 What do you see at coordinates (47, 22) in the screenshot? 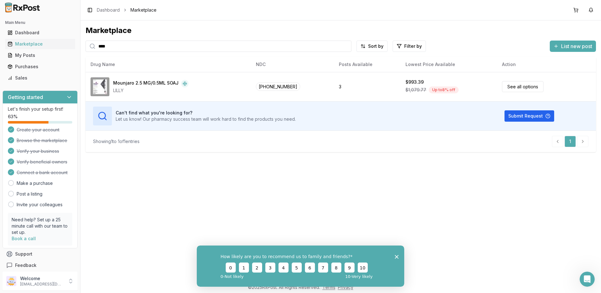
I see `button: 1` at bounding box center [47, 22].